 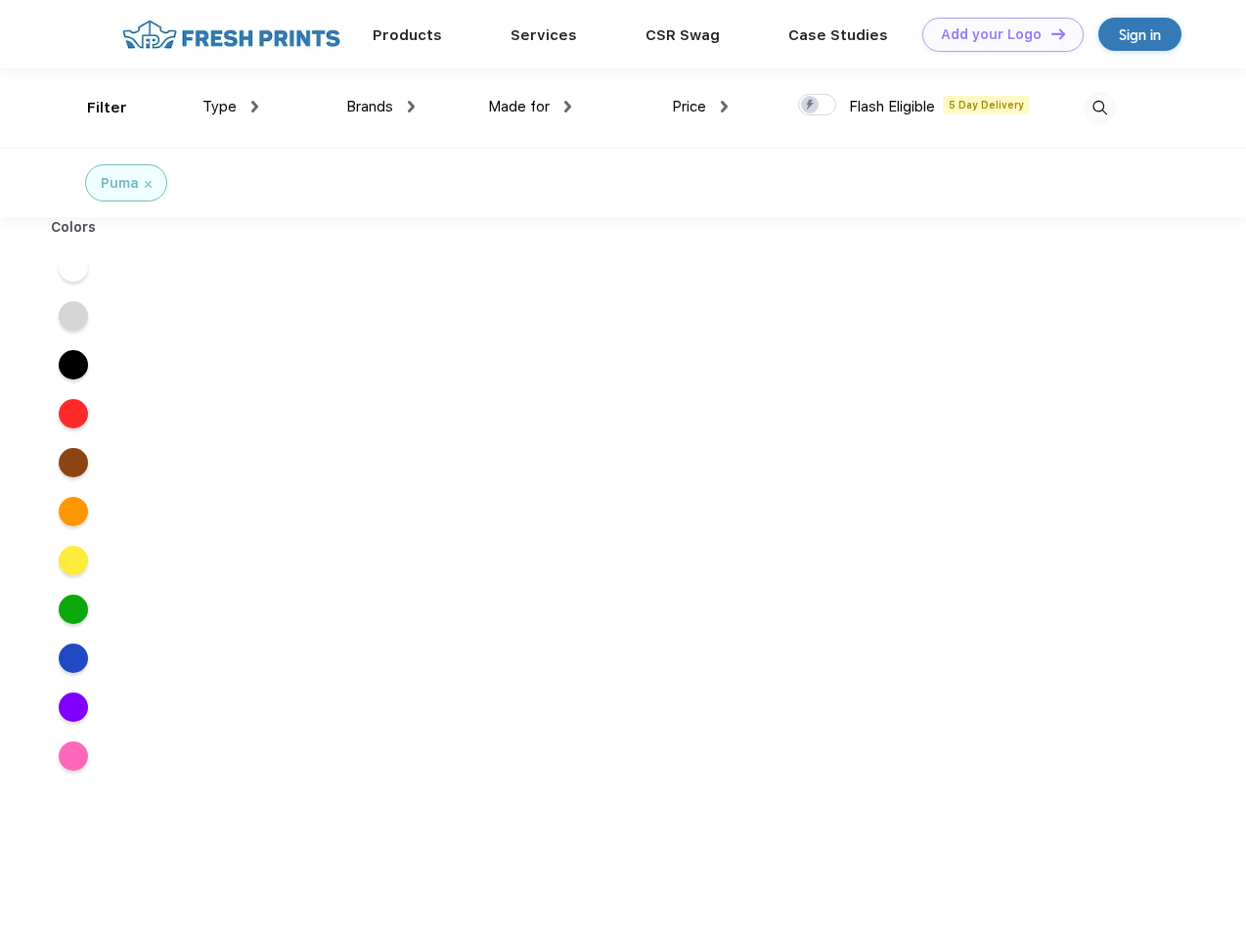 I want to click on a: Sign in, so click(x=1139, y=34).